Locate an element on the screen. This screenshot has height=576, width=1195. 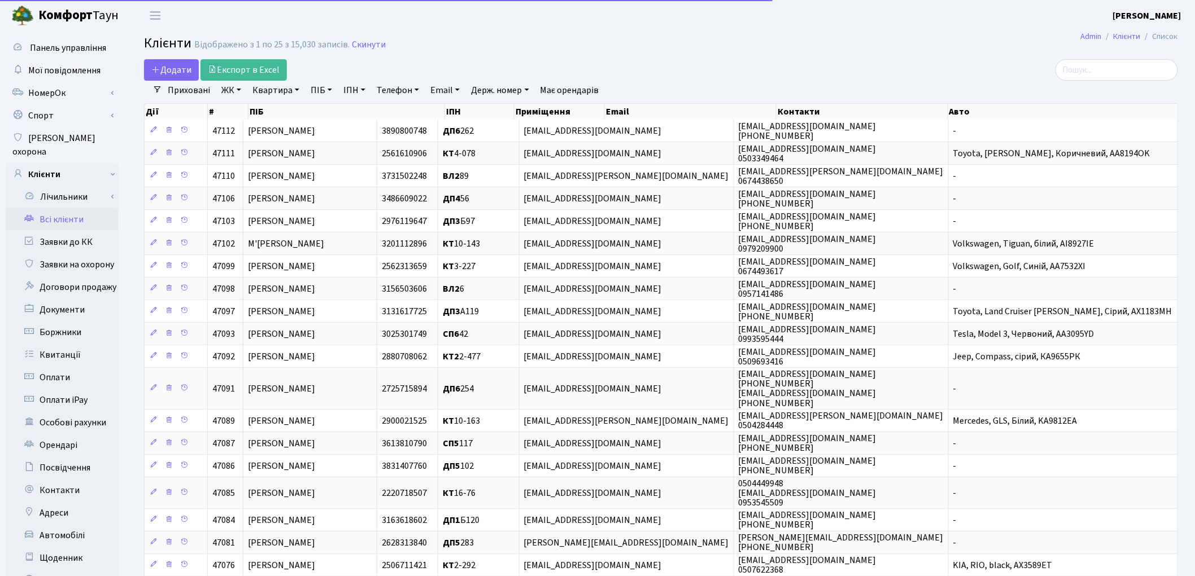
div: Відображено з 1 по 25 з 15,030 записів. is located at coordinates (272, 45).